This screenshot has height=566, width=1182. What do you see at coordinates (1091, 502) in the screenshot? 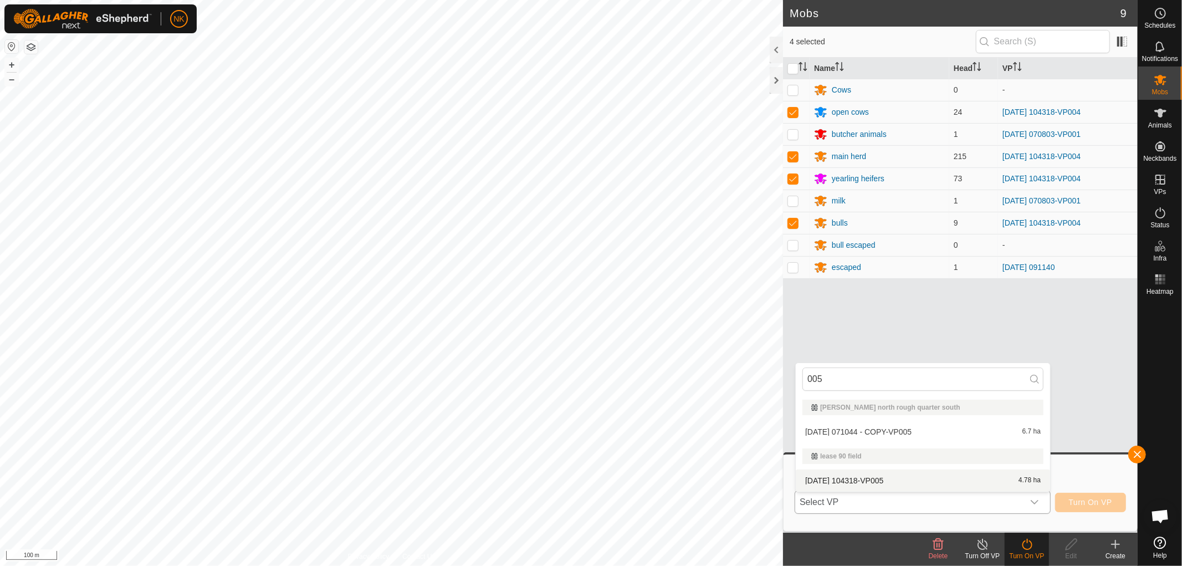
I see `span: Turn On VP` at bounding box center [1091, 502].